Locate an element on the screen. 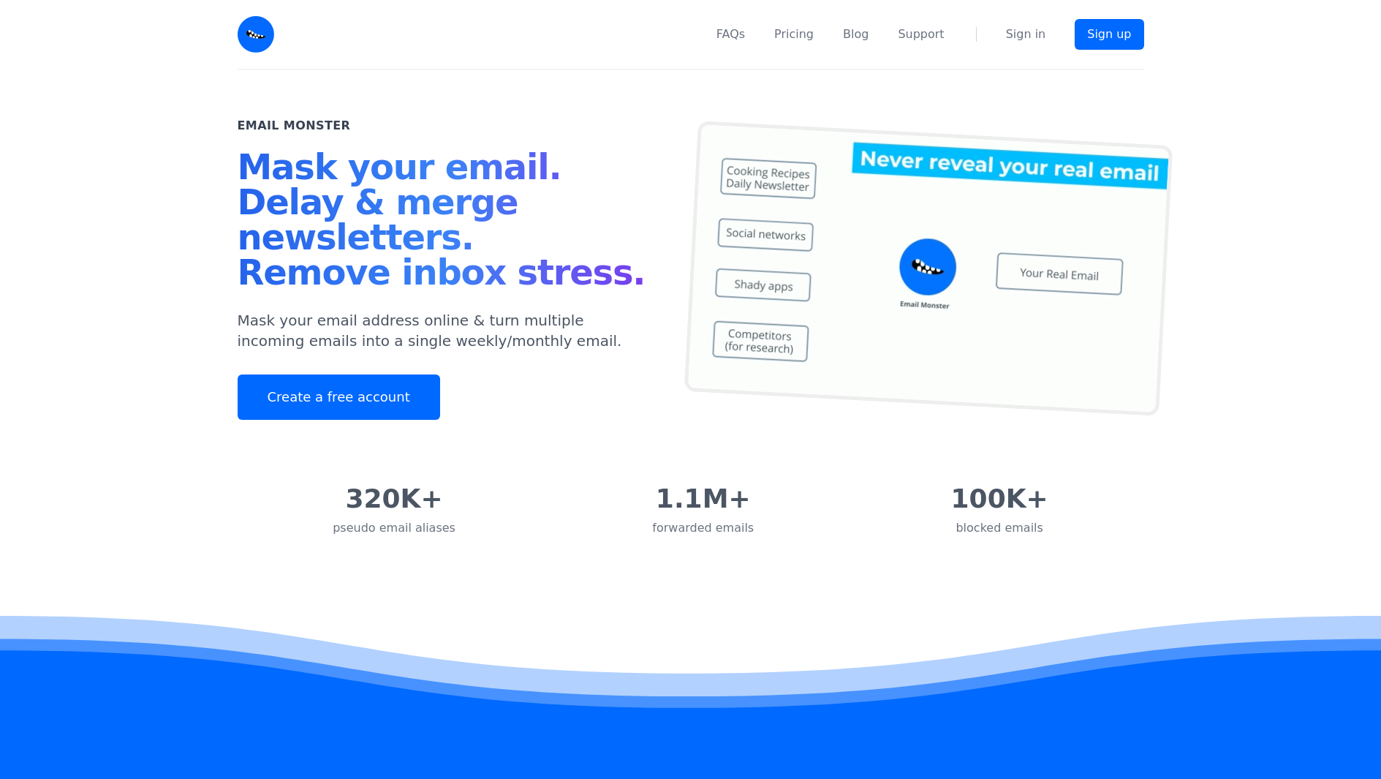 The width and height of the screenshot is (1381, 779). p: Mask your email address online & turn multiple incoming emails into a single weekly/monthly email. is located at coordinates (447, 330).